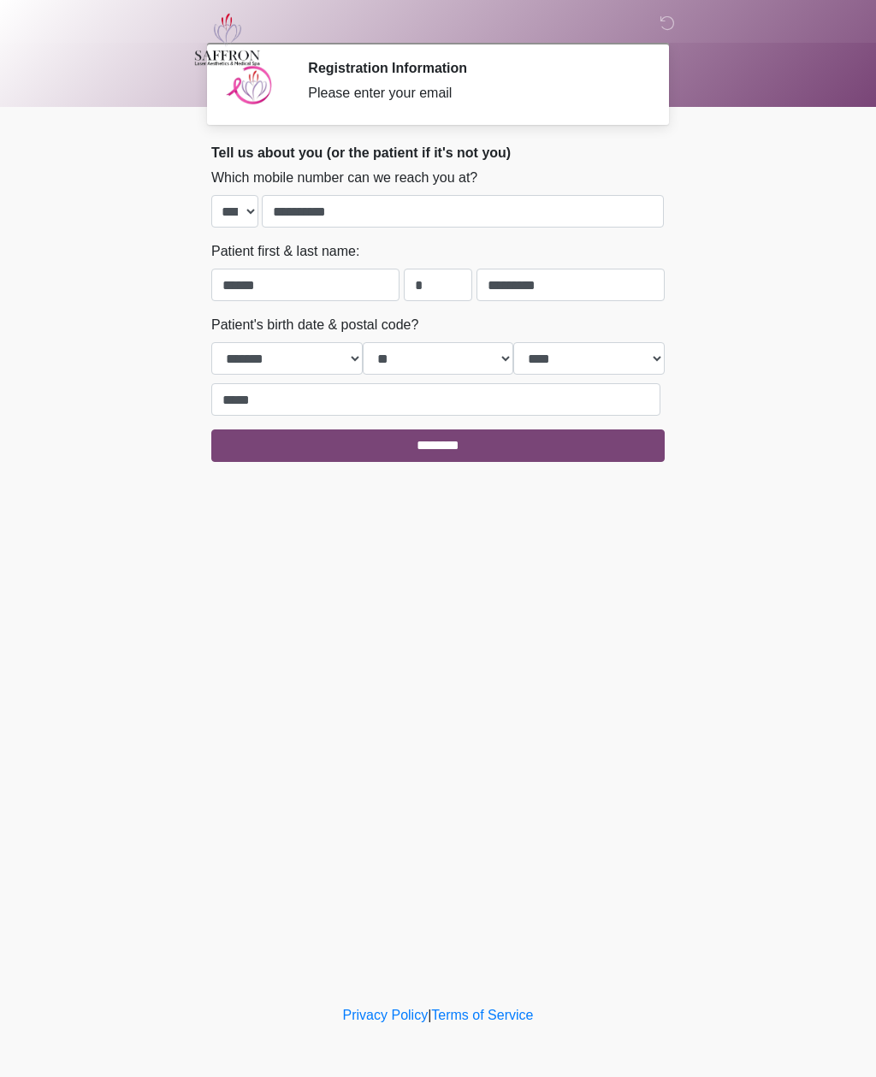 The width and height of the screenshot is (876, 1077). What do you see at coordinates (386, 1014) in the screenshot?
I see `a: Privacy Policy` at bounding box center [386, 1014].